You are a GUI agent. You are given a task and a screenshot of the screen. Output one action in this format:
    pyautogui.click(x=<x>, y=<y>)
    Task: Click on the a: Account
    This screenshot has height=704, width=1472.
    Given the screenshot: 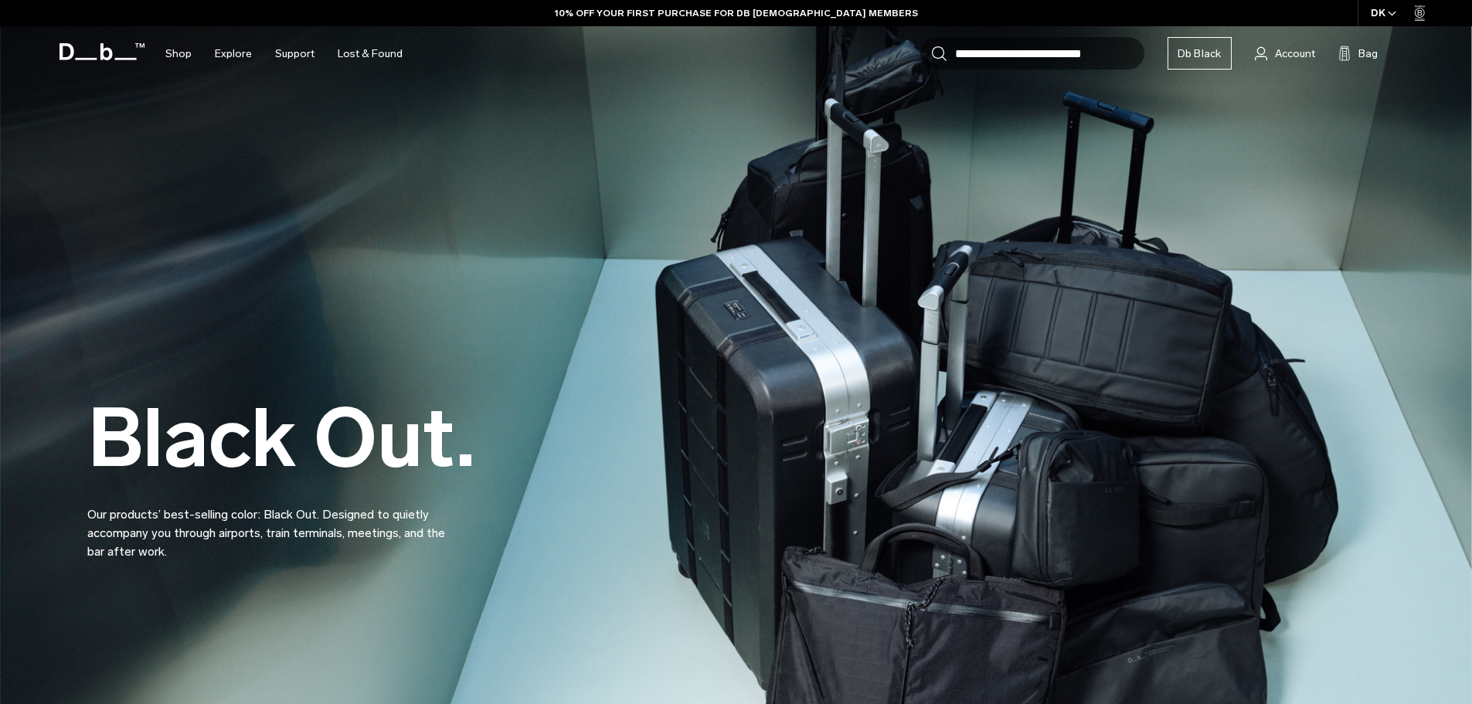 What is the action you would take?
    pyautogui.click(x=1285, y=53)
    